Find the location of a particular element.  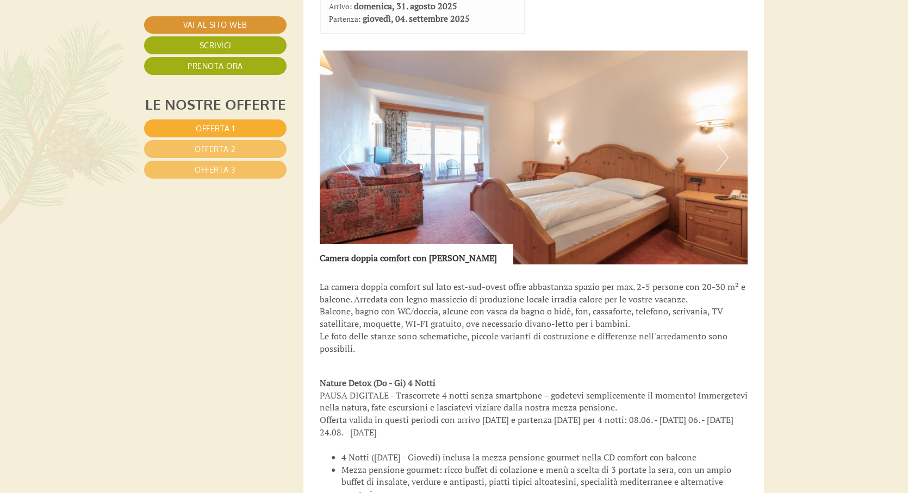

a: Vai al sito web is located at coordinates (215, 25).